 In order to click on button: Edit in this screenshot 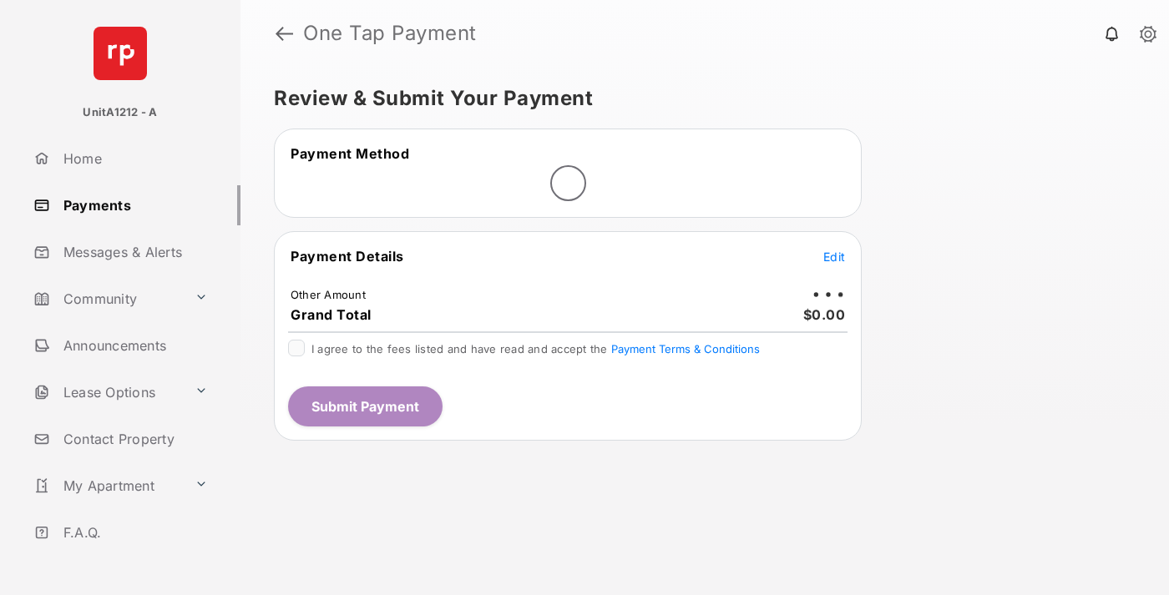, I will do `click(834, 256)`.